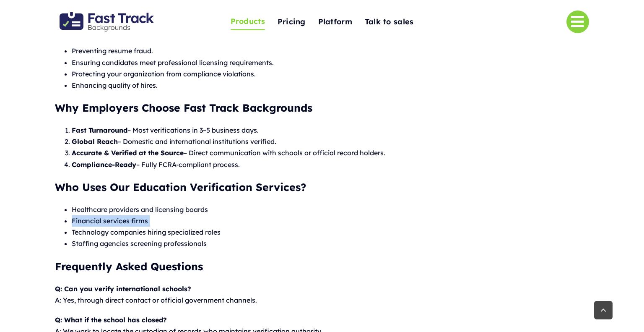  Describe the element at coordinates (248, 21) in the screenshot. I see `span: Products` at that location.